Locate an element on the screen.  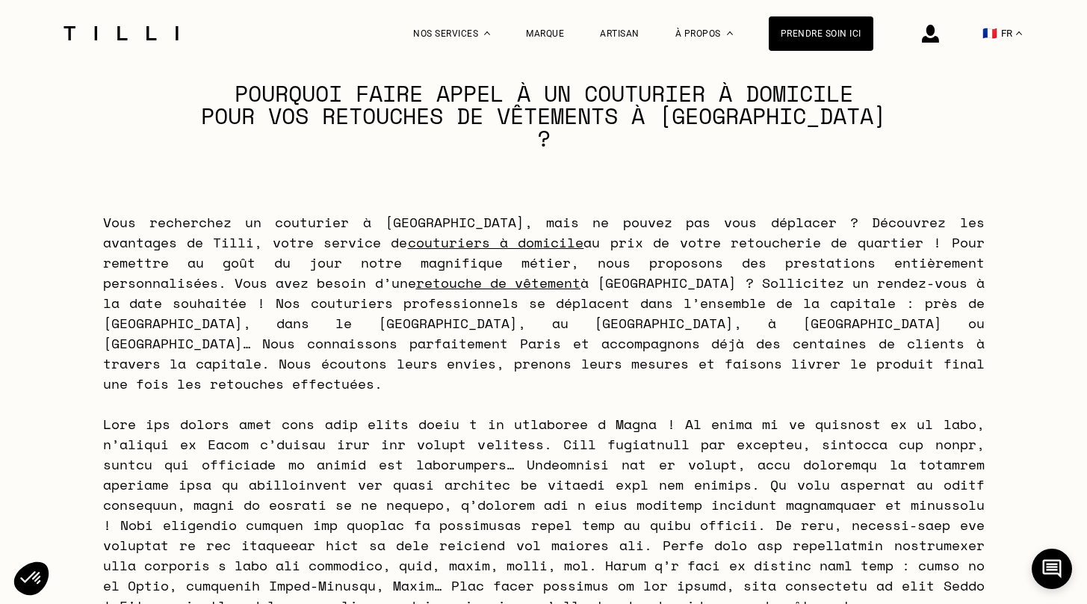
span: retouche de vêtement is located at coordinates (498, 282).